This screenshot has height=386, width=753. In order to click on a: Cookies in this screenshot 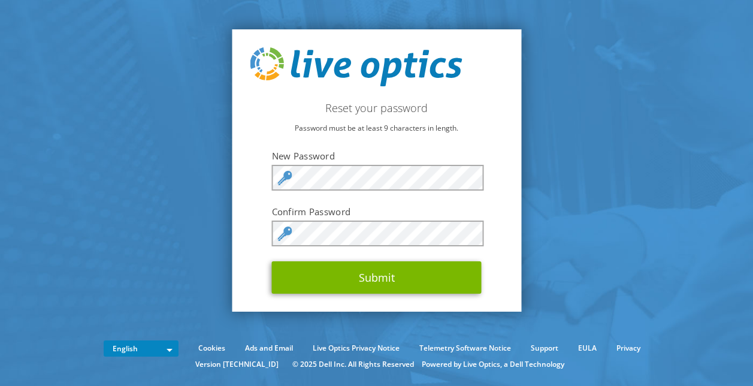, I will do `click(211, 348)`.